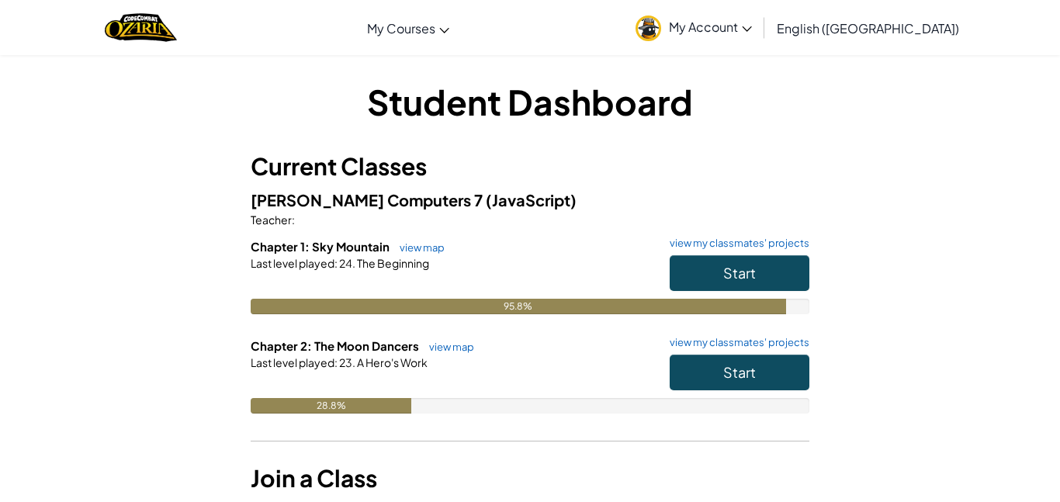  What do you see at coordinates (518, 306) in the screenshot?
I see `div: 95.8%` at bounding box center [518, 306].